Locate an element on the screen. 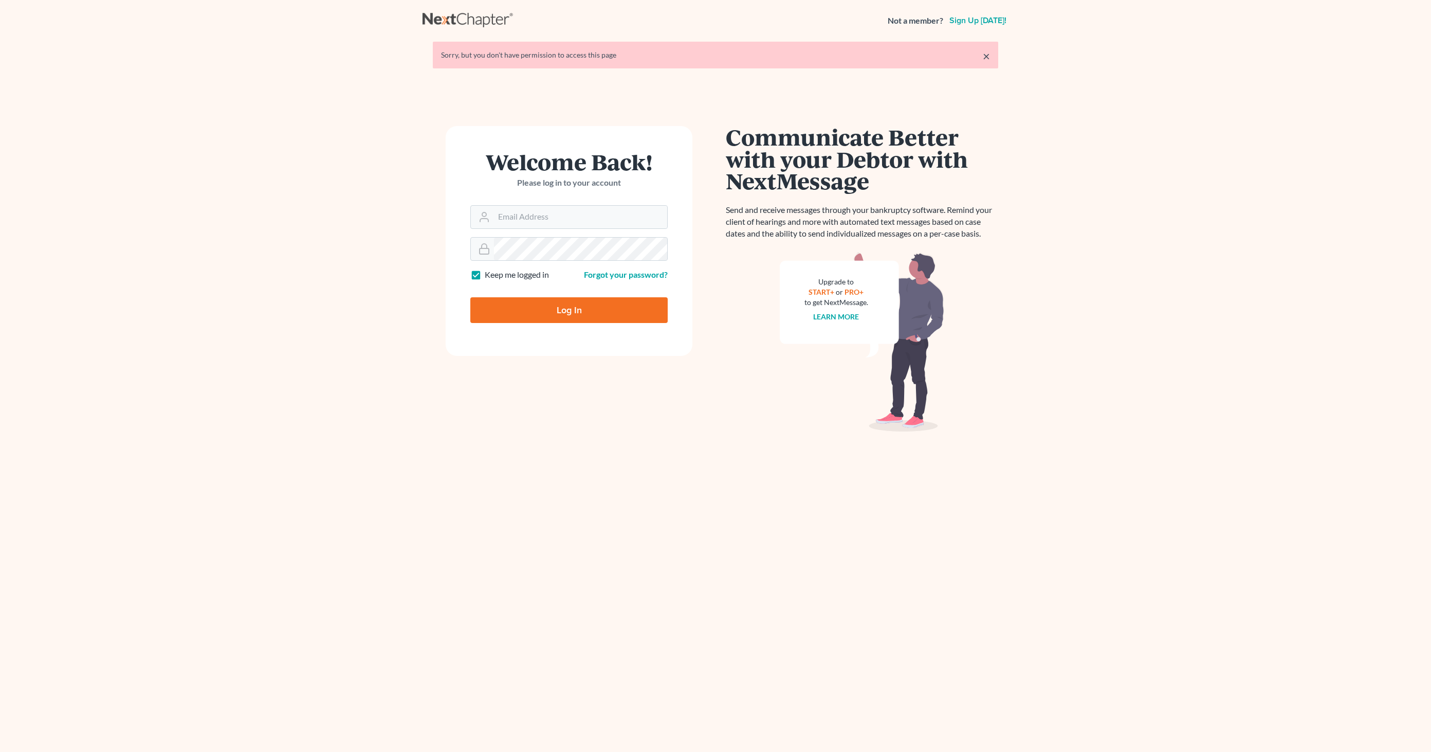 This screenshot has height=752, width=1431. div: to get NextMessage. is located at coordinates (836, 302).